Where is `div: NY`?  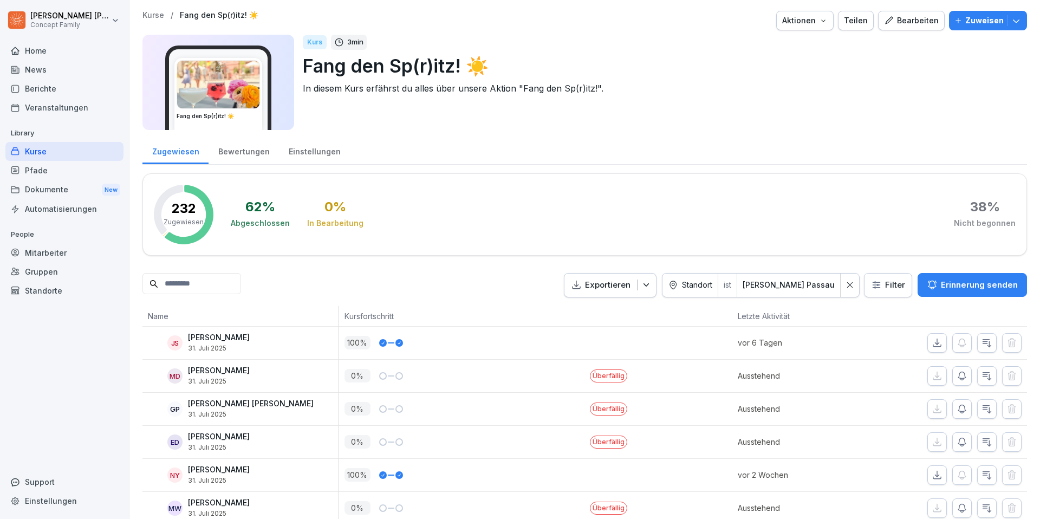 div: NY is located at coordinates (175, 475).